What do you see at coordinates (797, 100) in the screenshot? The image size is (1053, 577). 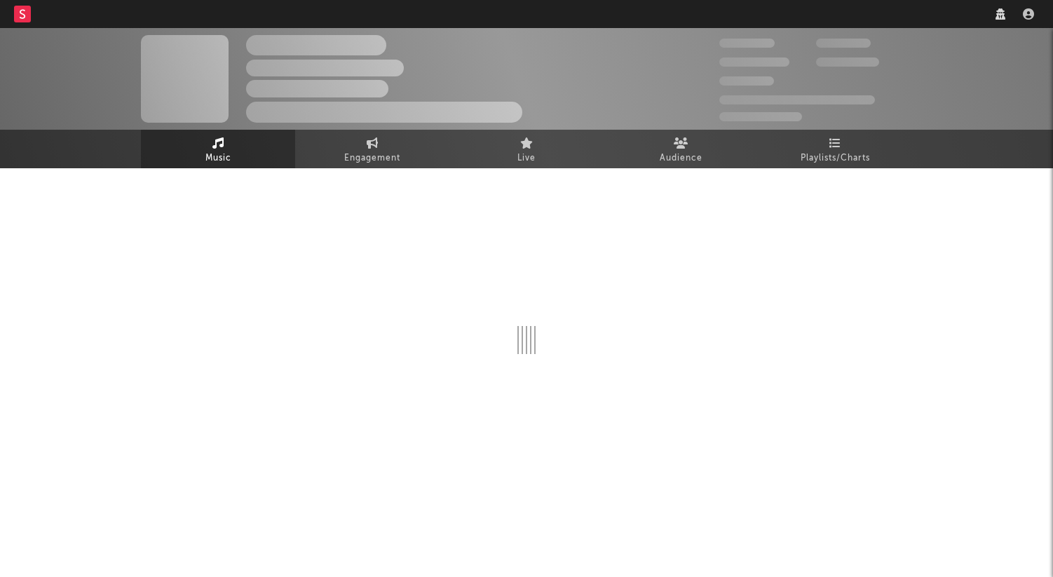 I see `span: 50 000 000 Monthly Listeners` at bounding box center [797, 100].